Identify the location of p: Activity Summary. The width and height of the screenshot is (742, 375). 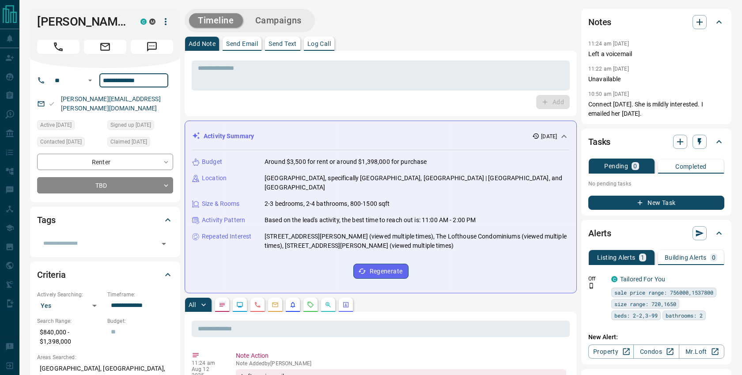
(229, 136).